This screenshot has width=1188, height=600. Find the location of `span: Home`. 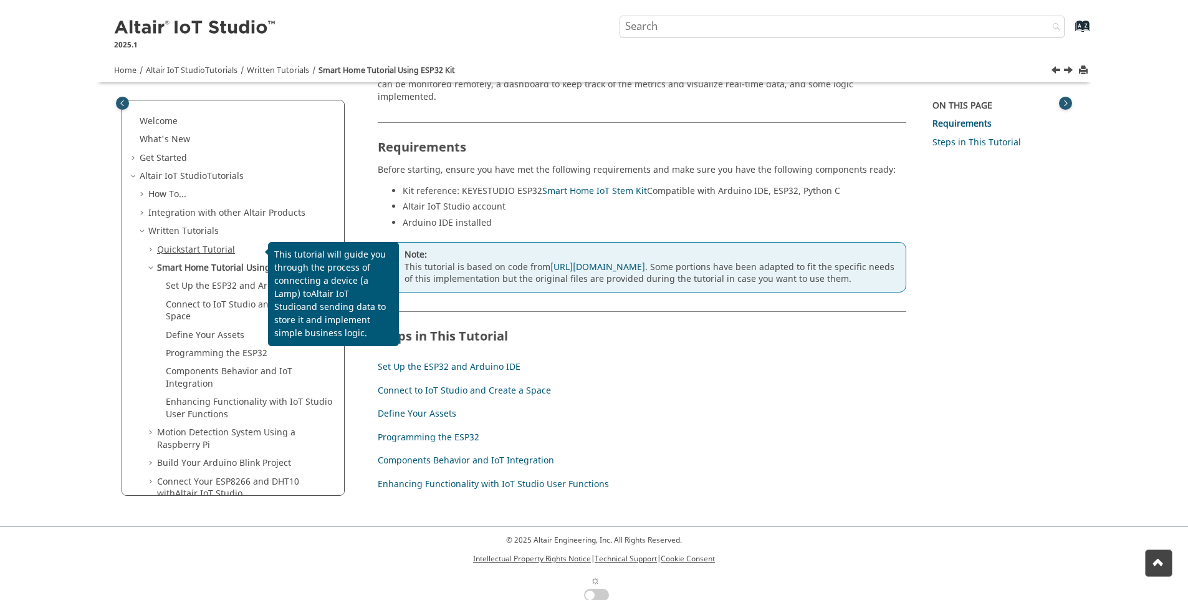

span: Home is located at coordinates (125, 70).